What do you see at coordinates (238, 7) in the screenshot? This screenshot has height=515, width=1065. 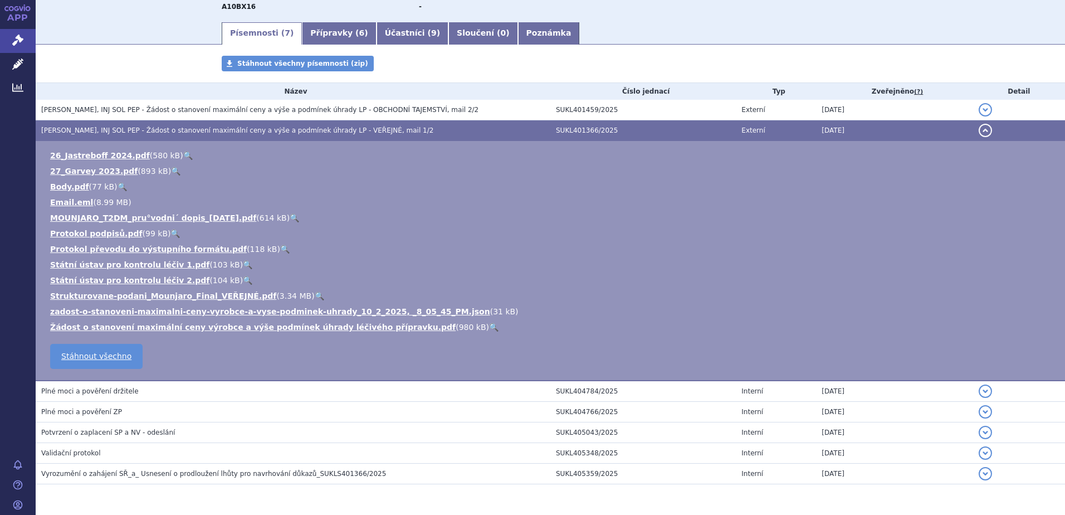 I see `strong: TIRZEPATID` at bounding box center [238, 7].